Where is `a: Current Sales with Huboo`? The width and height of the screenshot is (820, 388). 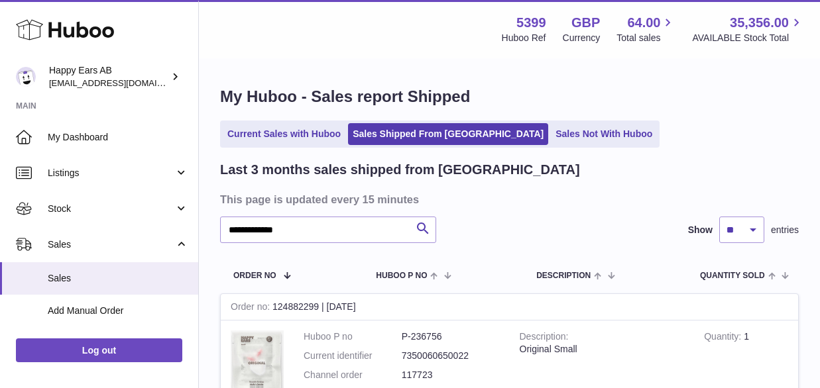
a: Current Sales with Huboo is located at coordinates (284, 134).